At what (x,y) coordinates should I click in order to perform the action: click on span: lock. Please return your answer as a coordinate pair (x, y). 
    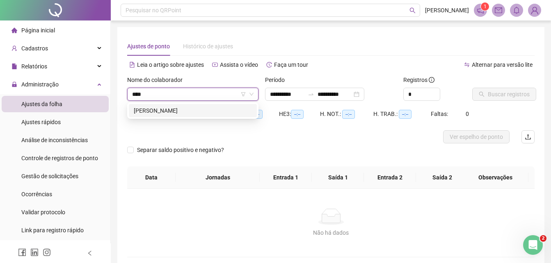
    Looking at the image, I should click on (14, 85).